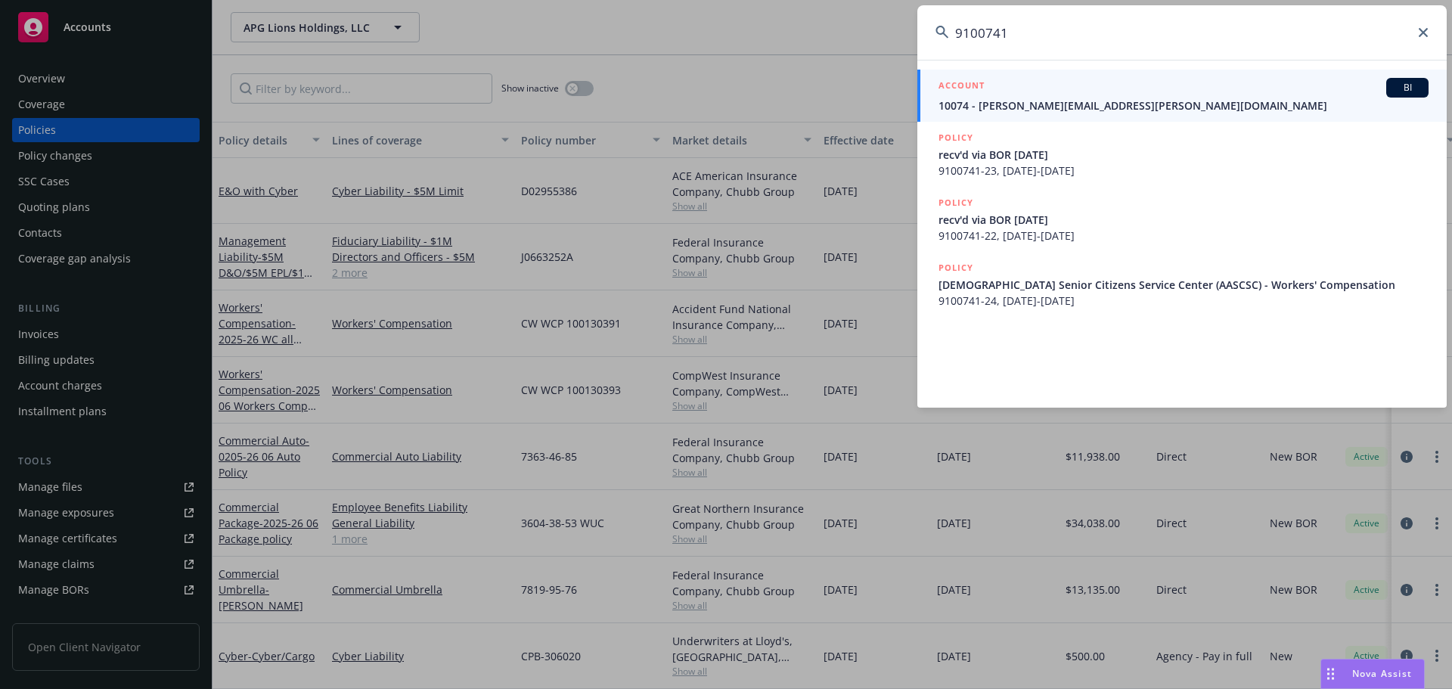 The image size is (1452, 689). I want to click on span: Nova Assist, so click(1382, 673).